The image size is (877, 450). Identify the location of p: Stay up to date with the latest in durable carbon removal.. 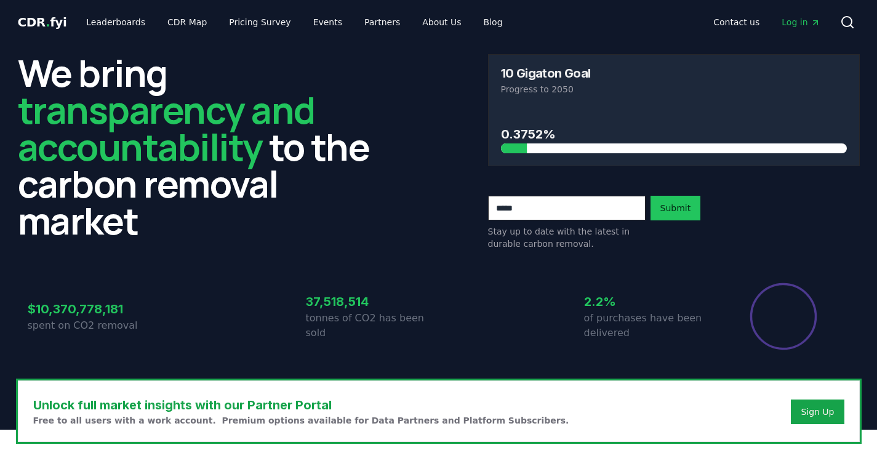
(567, 237).